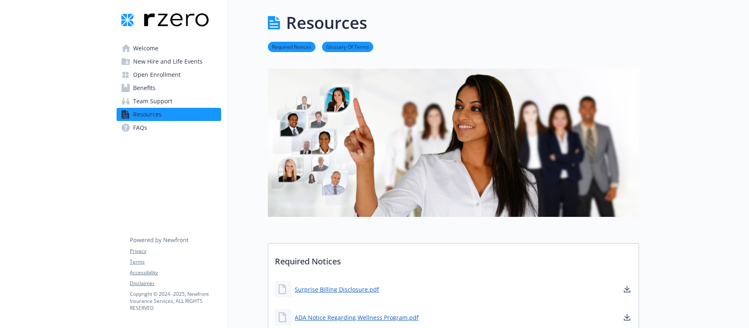  Describe the element at coordinates (169, 75) in the screenshot. I see `a: Open Enrollment` at that location.